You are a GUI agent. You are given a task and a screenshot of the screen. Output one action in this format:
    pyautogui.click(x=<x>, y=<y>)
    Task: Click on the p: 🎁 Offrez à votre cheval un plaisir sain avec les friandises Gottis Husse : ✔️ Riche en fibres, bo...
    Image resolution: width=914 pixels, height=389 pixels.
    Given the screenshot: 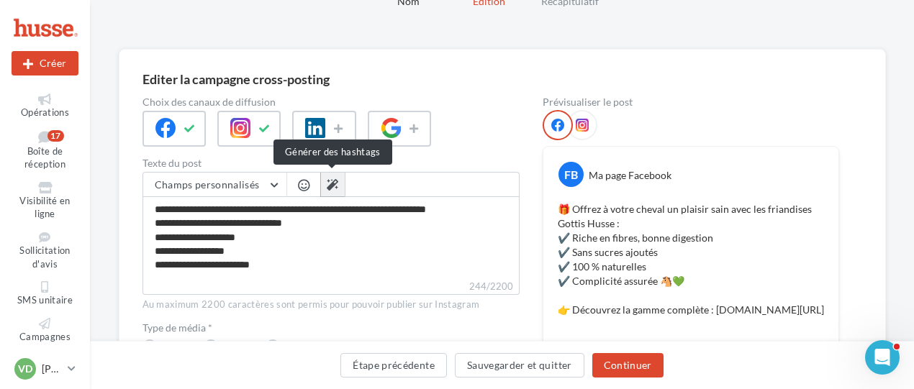 What is the action you would take?
    pyautogui.click(x=691, y=267)
    